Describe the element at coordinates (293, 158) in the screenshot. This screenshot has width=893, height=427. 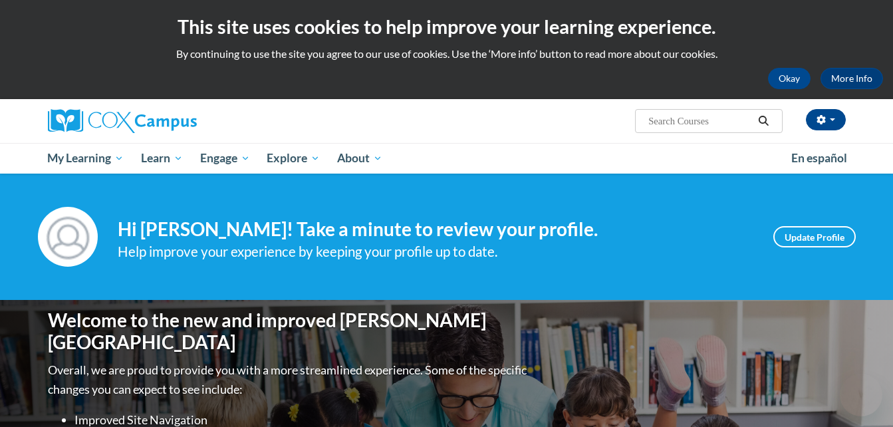
I see `a: Explore` at that location.